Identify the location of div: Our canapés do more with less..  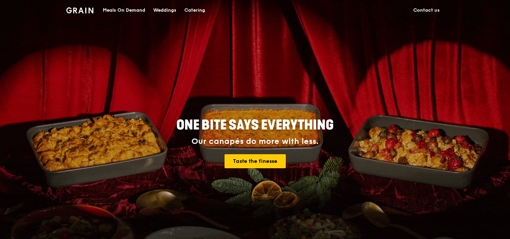
(255, 142).